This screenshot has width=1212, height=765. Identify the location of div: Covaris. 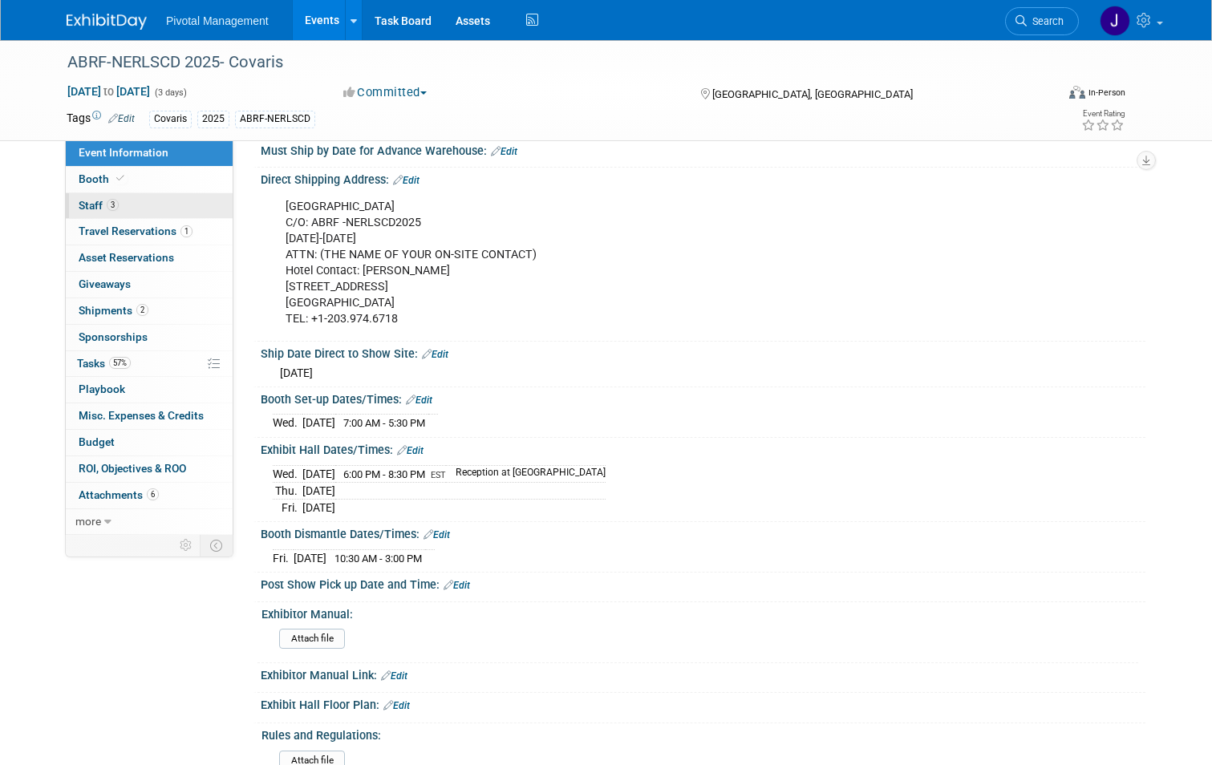
(170, 119).